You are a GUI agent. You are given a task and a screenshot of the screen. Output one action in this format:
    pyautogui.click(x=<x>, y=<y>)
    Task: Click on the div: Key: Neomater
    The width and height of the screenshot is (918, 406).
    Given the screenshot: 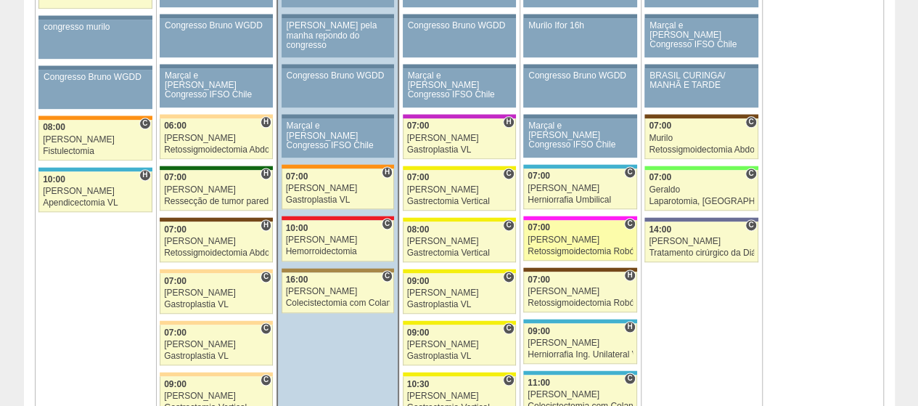 What is the action you would take?
    pyautogui.click(x=95, y=169)
    